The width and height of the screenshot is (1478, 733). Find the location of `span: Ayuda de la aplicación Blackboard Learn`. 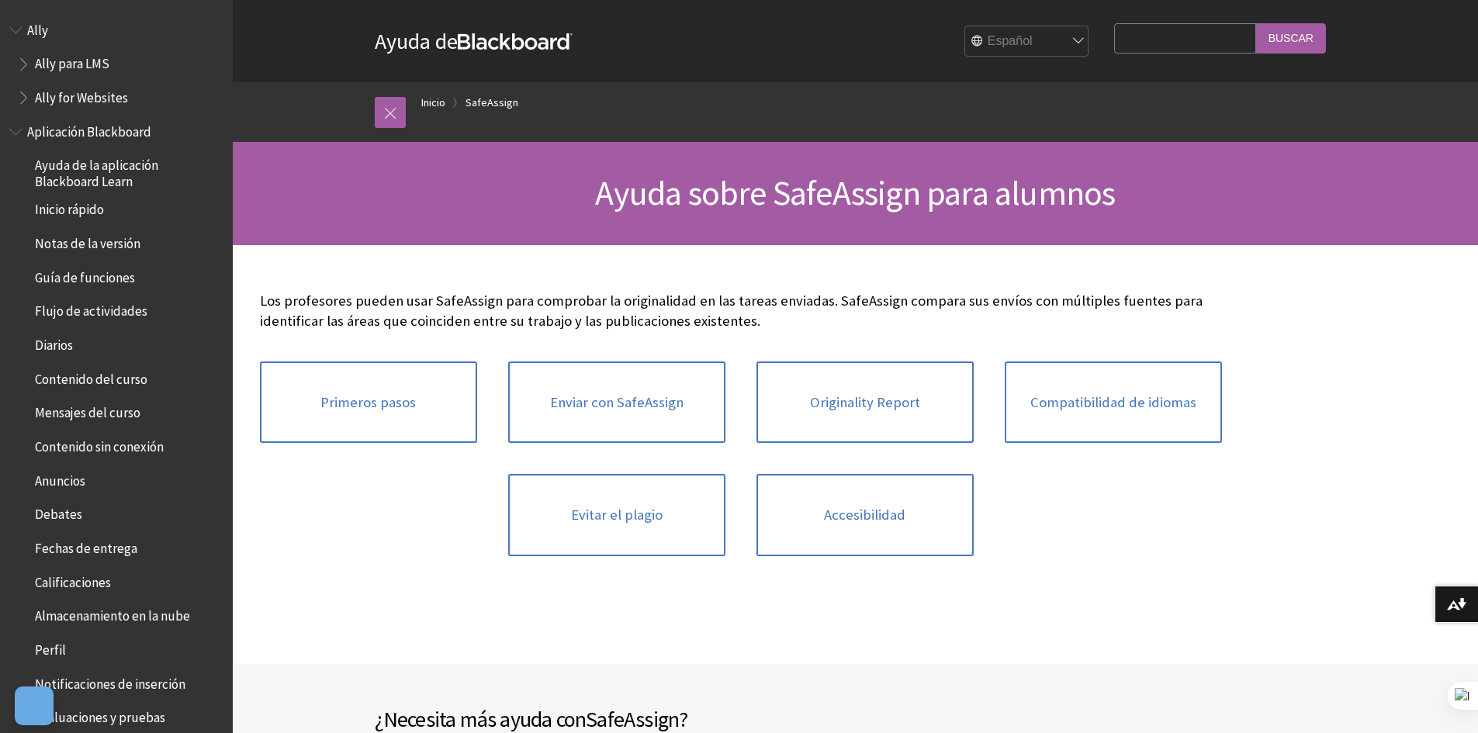

span: Ayuda de la aplicación Blackboard Learn is located at coordinates (128, 171).